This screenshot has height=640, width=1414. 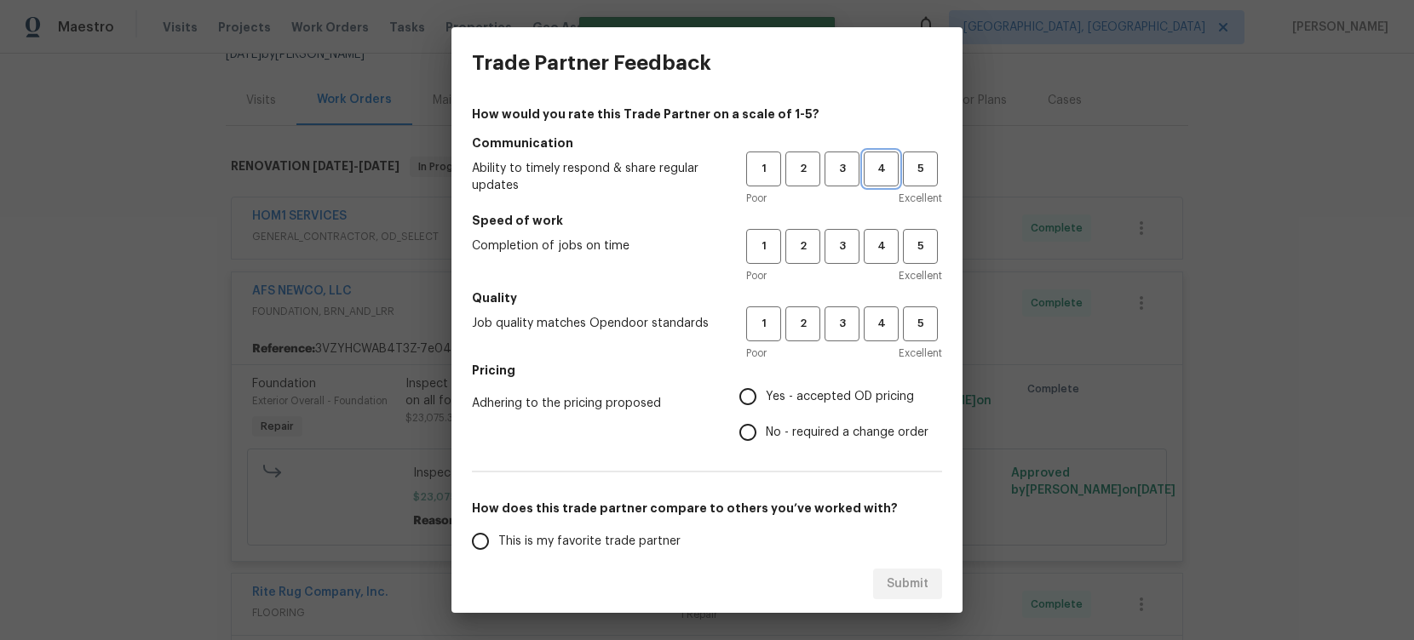 What do you see at coordinates (840, 397) in the screenshot?
I see `span: Yes - accepted OD pricing` at bounding box center [840, 397].